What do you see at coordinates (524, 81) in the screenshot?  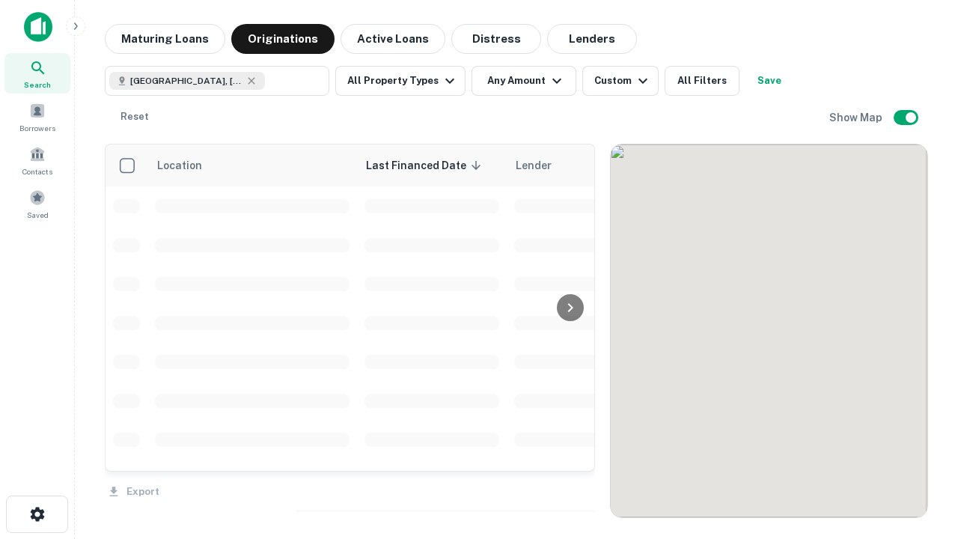 I see `button: Any Amount` at bounding box center [524, 81].